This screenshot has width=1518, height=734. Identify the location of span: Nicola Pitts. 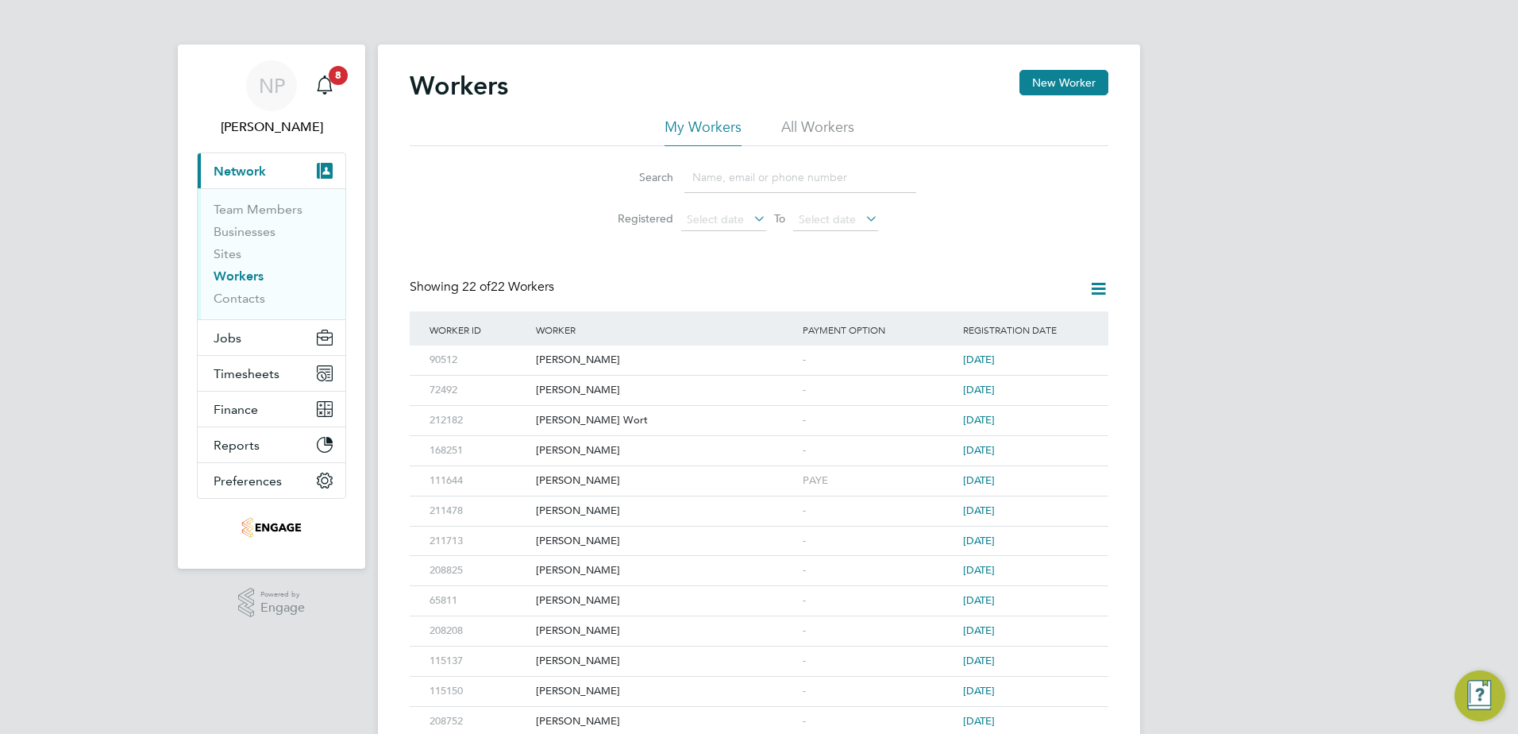
(271, 127).